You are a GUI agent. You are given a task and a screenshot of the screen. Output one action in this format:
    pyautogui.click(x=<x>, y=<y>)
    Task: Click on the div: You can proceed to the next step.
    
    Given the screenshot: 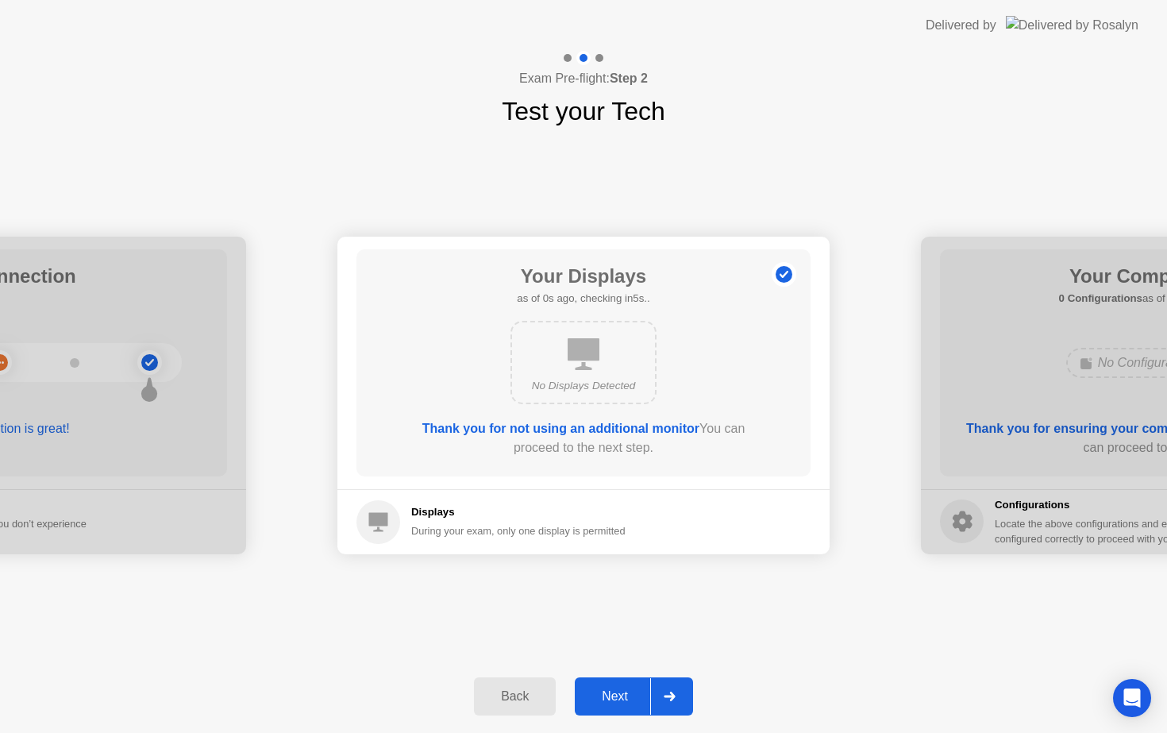 What is the action you would take?
    pyautogui.click(x=583, y=438)
    